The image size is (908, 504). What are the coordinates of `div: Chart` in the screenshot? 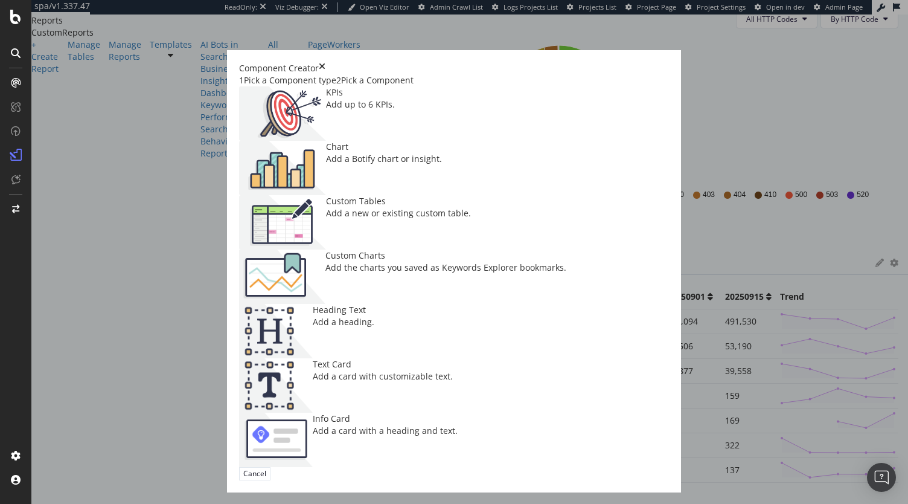 It's located at (384, 147).